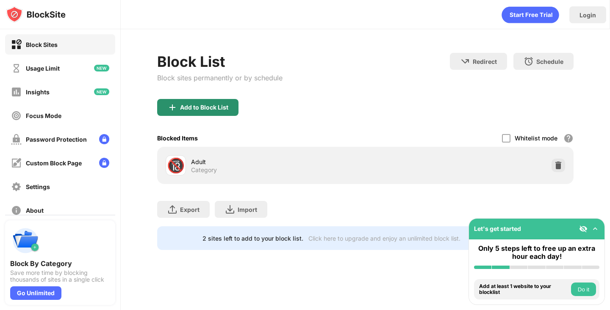  Describe the element at coordinates (484, 61) in the screenshot. I see `div: Redirect` at that location.